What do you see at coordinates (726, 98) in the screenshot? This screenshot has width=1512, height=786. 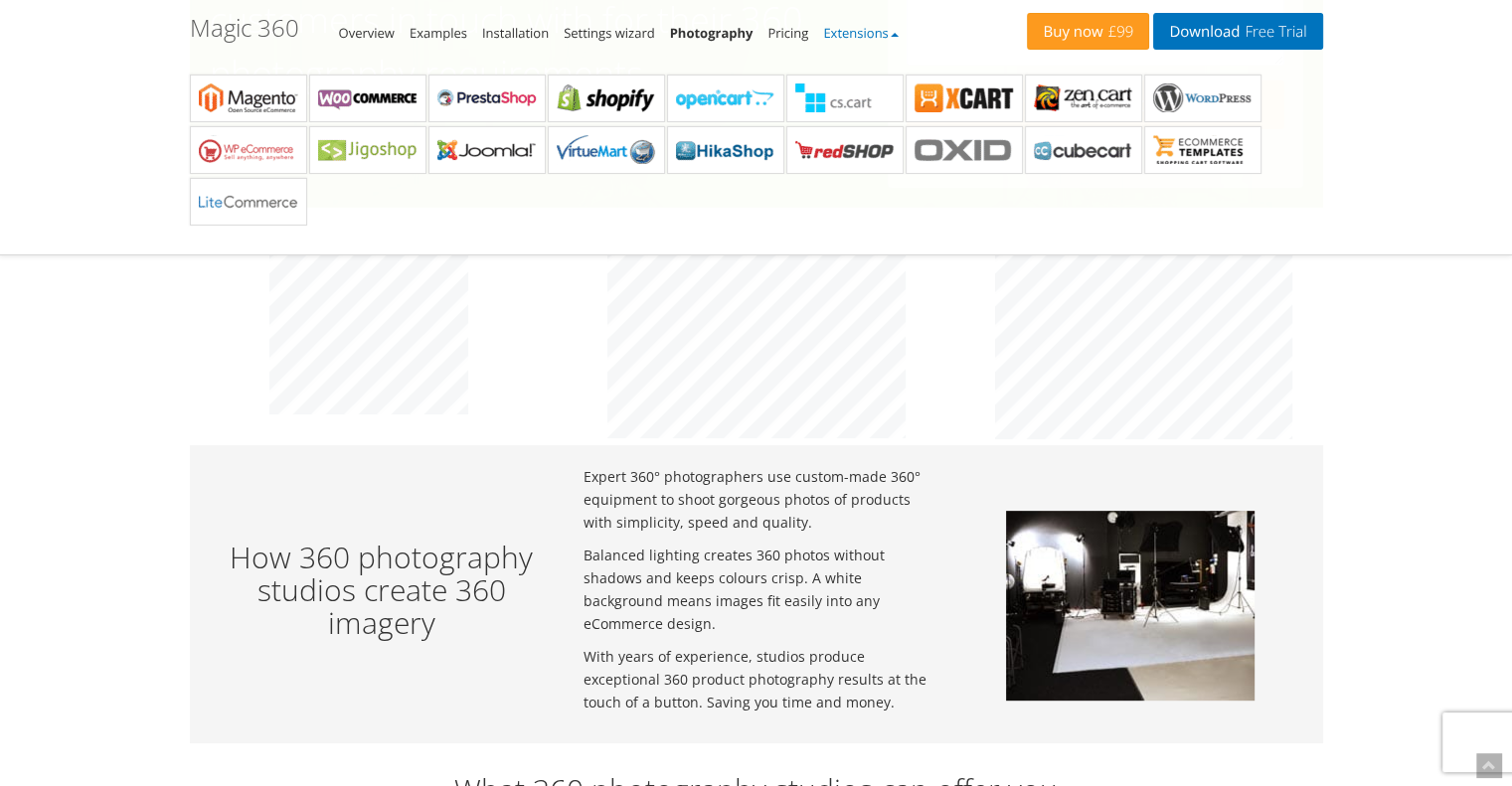 I see `b: Magic 360 for OpenCart` at bounding box center [726, 98].